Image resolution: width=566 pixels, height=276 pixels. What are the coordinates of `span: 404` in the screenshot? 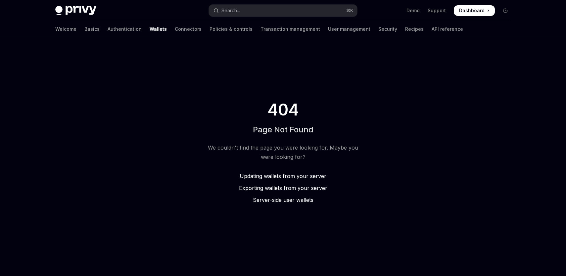 It's located at (283, 110).